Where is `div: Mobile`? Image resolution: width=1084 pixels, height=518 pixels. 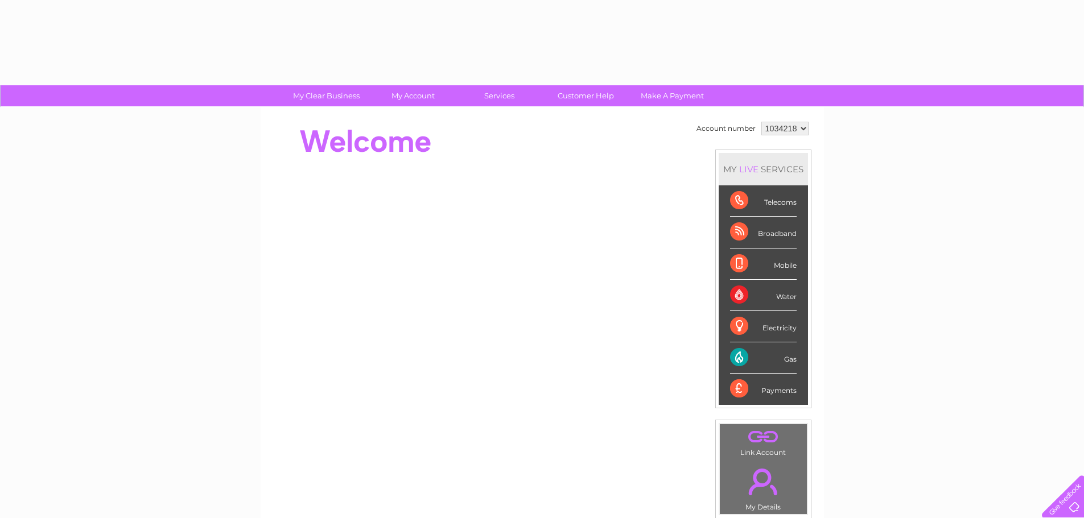
div: Mobile is located at coordinates (763, 264).